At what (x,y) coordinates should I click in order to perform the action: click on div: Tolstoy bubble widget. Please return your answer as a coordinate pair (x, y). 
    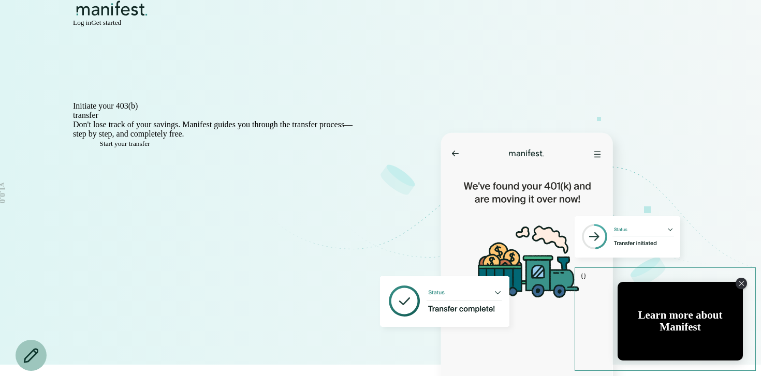
    Looking at the image, I should click on (680, 322).